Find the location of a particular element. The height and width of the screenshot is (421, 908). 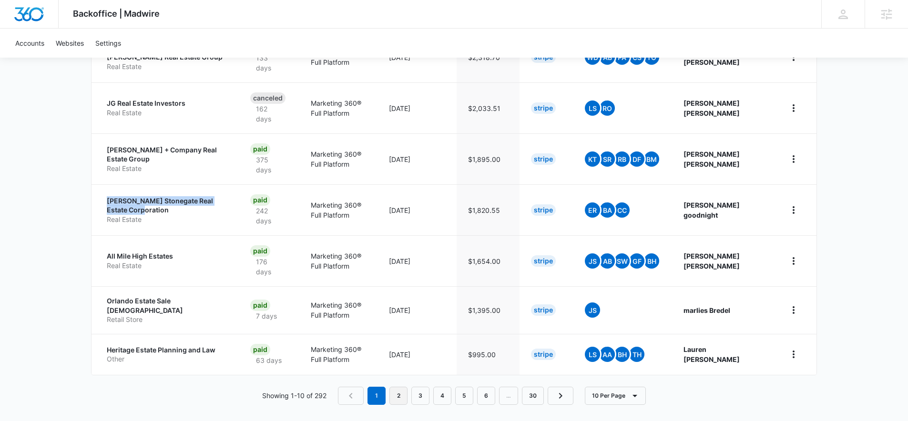

strong: marlies Bredel is located at coordinates (707, 310).